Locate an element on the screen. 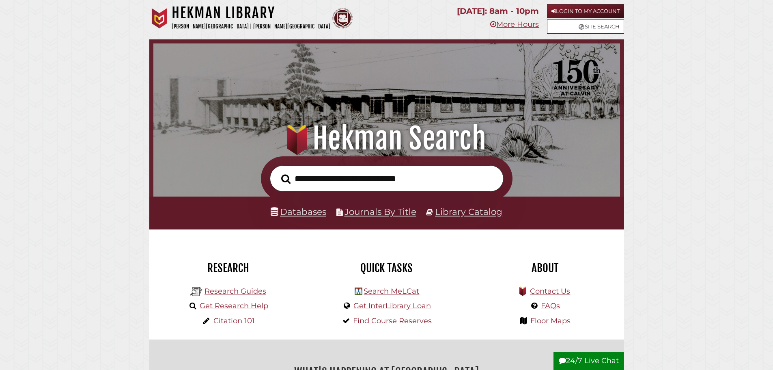  h2: About is located at coordinates (545, 268).